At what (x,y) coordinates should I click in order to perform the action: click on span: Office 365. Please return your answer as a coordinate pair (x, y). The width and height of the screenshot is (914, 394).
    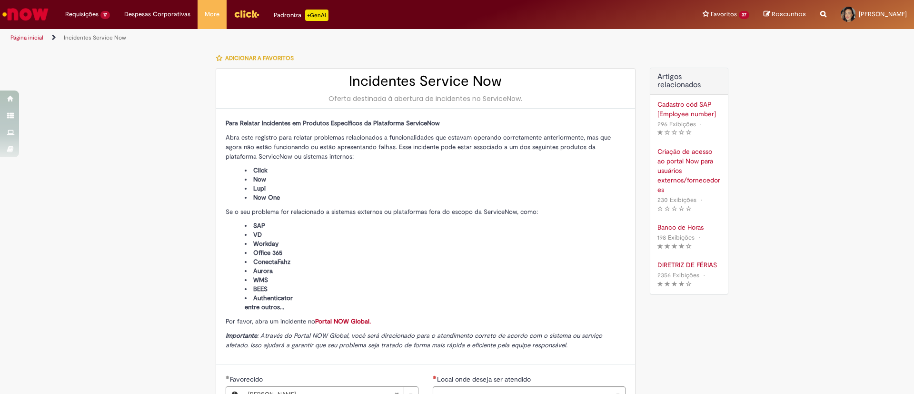
    Looking at the image, I should click on (268, 252).